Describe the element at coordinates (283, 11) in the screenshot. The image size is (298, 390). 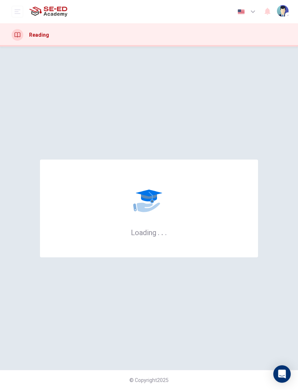
I see `button: Profile picture` at that location.